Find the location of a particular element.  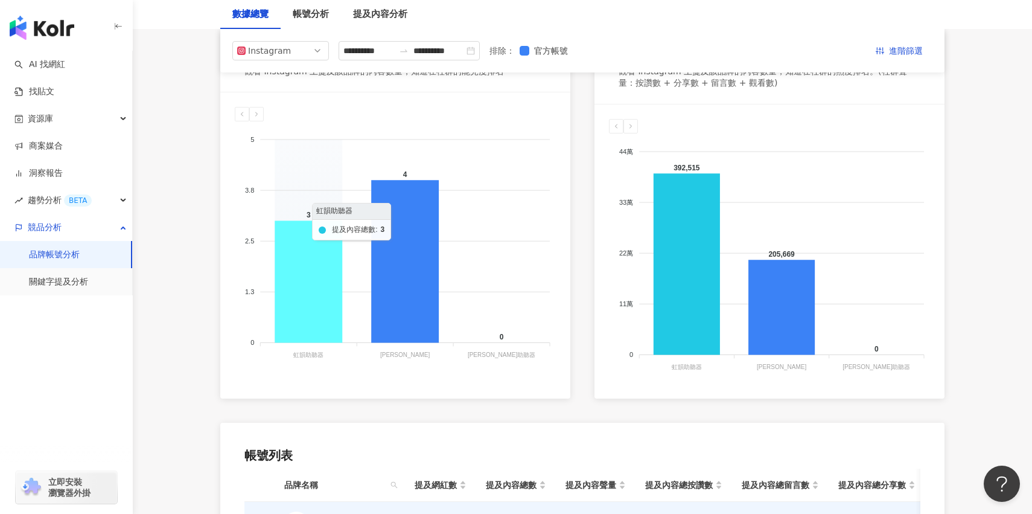

a: 關鍵字提及分析 is located at coordinates (59, 282).